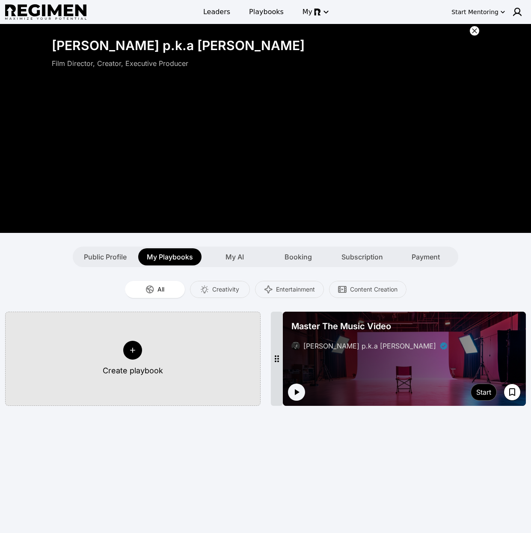 This screenshot has width=531, height=533. I want to click on span: Creativity, so click(225, 289).